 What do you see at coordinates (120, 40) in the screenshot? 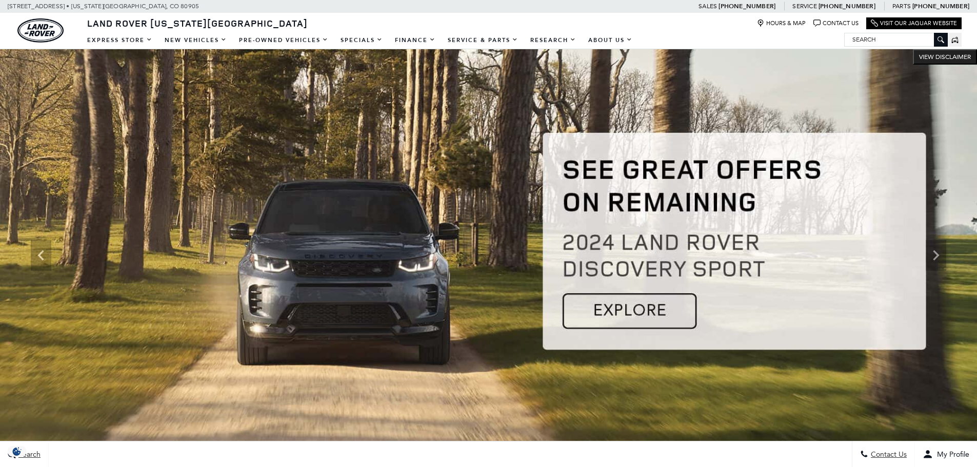
I see `a: EXPRESS STORE` at bounding box center [120, 40].